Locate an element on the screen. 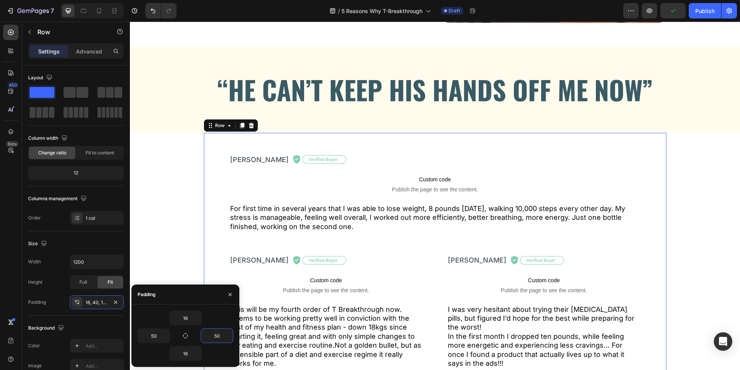 Image resolution: width=740 pixels, height=370 pixels. div: Publish is located at coordinates (705, 11).